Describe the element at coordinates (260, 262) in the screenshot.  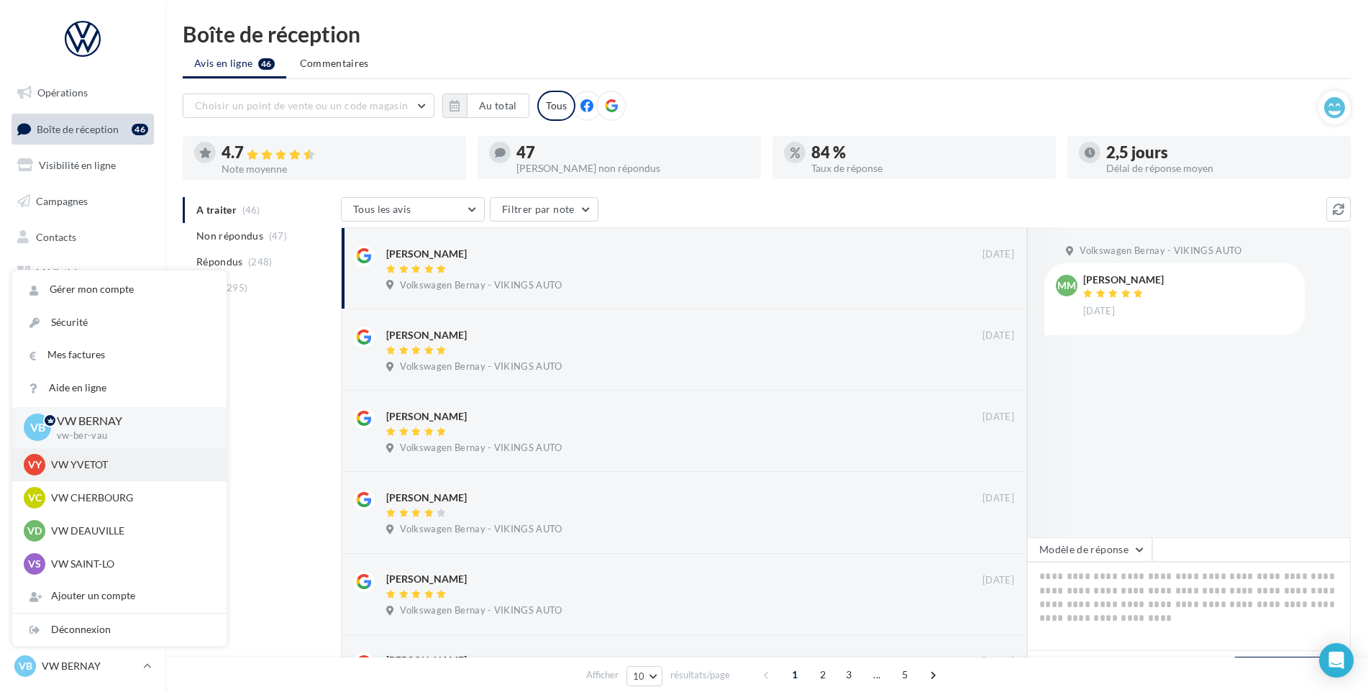
I see `span: (248)` at that location.